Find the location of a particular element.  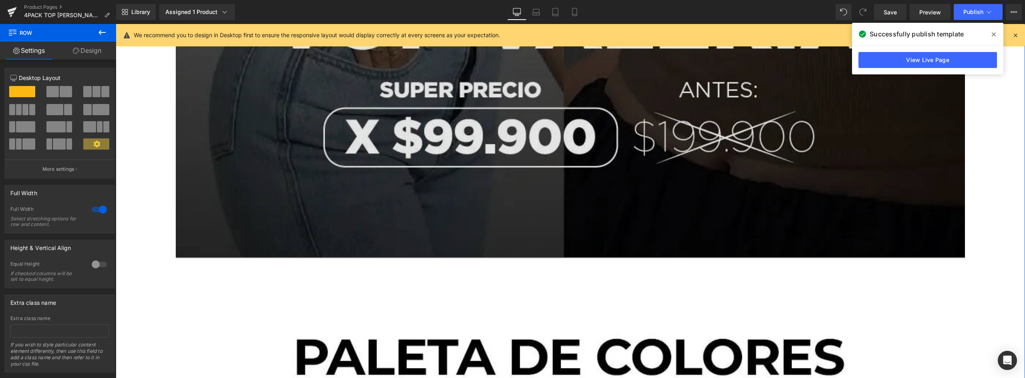

a: Desktop is located at coordinates (517, 12).